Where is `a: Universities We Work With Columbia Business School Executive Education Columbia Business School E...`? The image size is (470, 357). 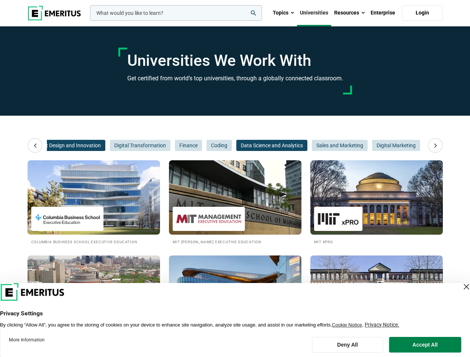
a: Universities We Work With Columbia Business School Executive Education Columbia Business School E... is located at coordinates (94, 202).